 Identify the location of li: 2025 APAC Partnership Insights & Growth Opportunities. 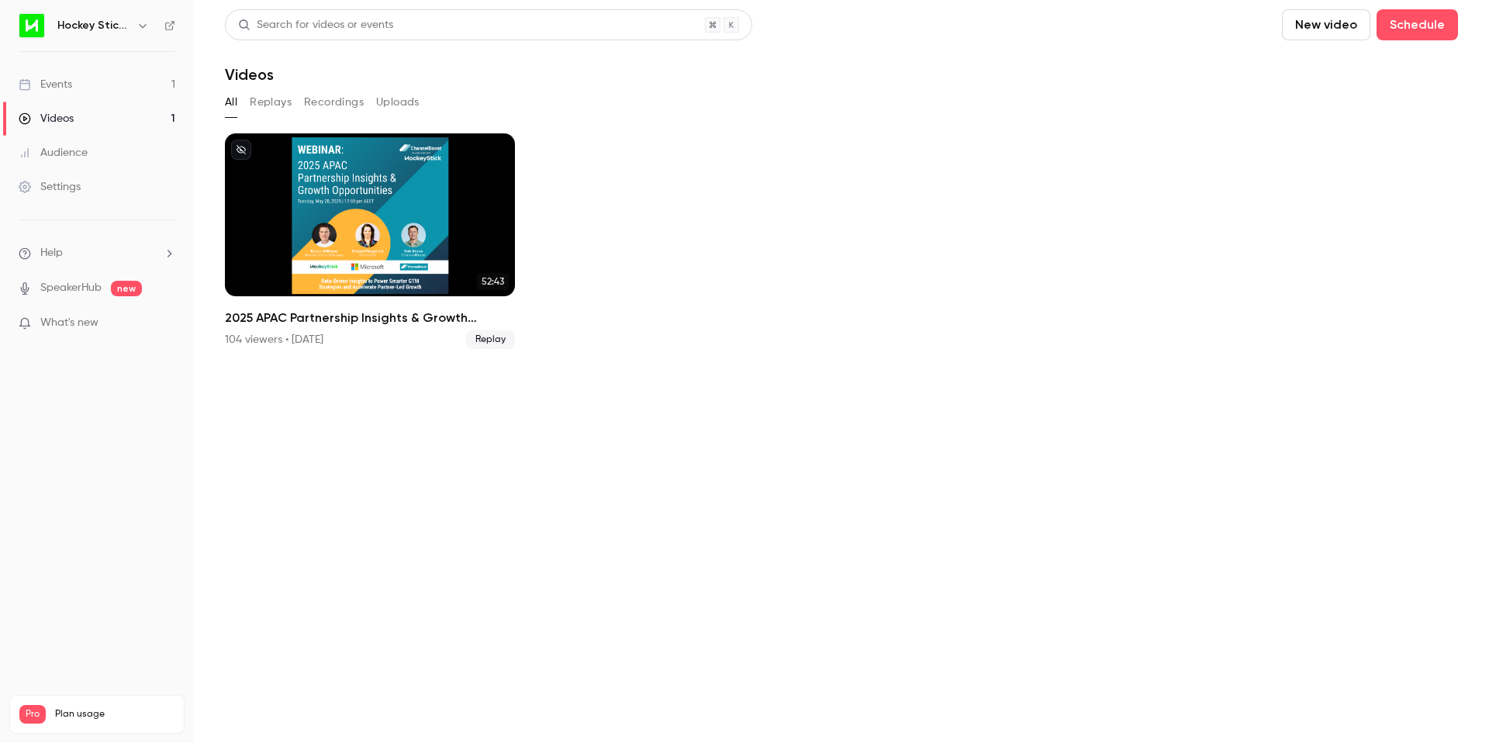
(370, 241).